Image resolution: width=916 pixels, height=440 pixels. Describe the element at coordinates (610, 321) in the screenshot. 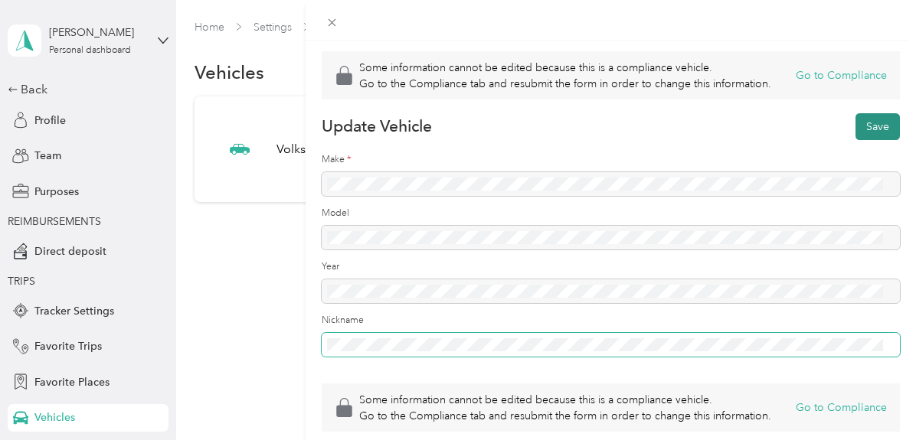

I see `label: Nickname` at that location.